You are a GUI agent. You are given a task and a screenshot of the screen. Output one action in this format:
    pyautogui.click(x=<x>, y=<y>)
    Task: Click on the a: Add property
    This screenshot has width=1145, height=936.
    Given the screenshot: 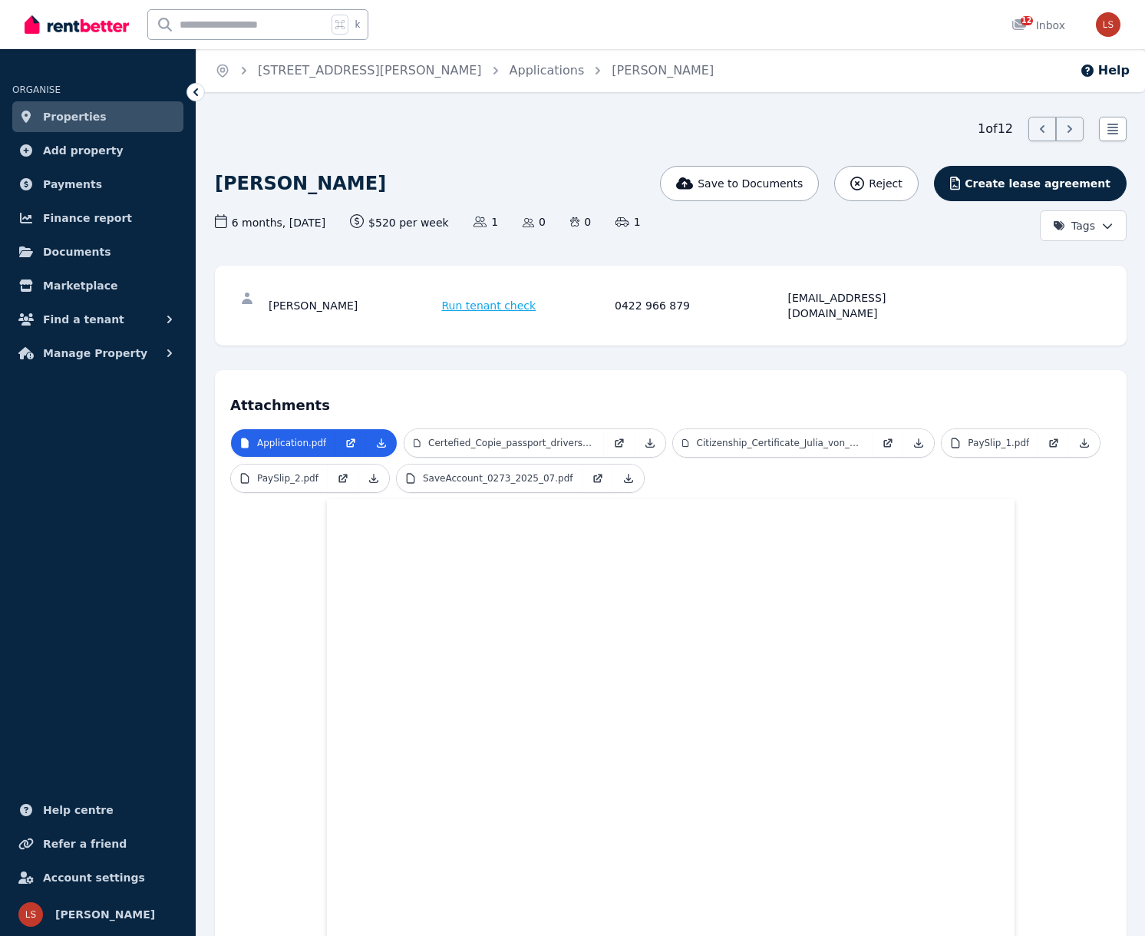 What is the action you would take?
    pyautogui.click(x=97, y=150)
    